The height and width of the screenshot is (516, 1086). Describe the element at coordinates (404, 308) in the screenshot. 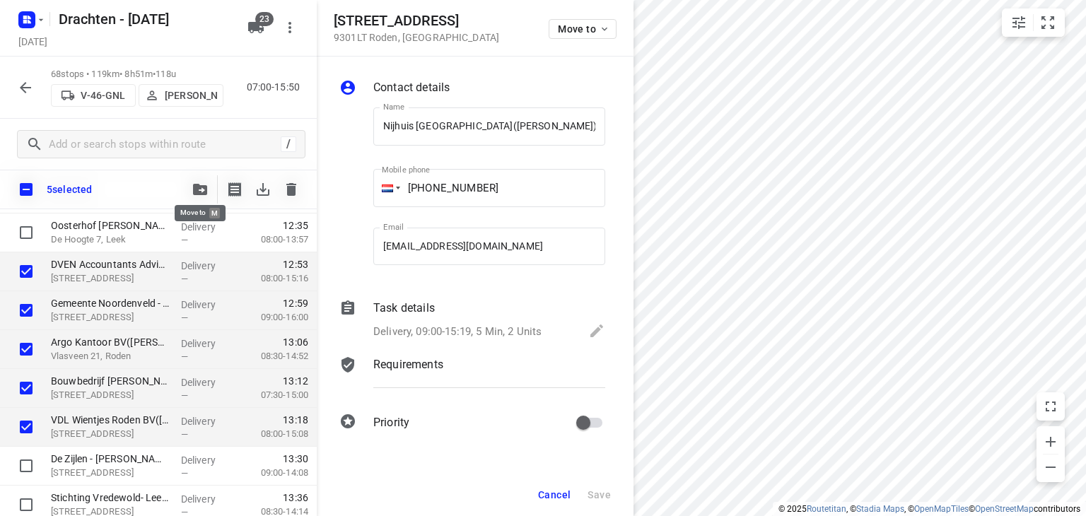

I see `p: Task details` at that location.